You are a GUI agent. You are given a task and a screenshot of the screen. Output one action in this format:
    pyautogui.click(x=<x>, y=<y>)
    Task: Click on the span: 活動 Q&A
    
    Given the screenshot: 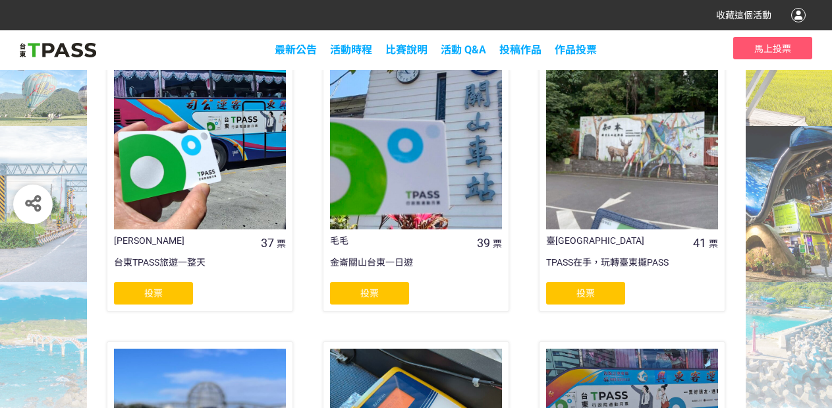 What is the action you would take?
    pyautogui.click(x=463, y=49)
    